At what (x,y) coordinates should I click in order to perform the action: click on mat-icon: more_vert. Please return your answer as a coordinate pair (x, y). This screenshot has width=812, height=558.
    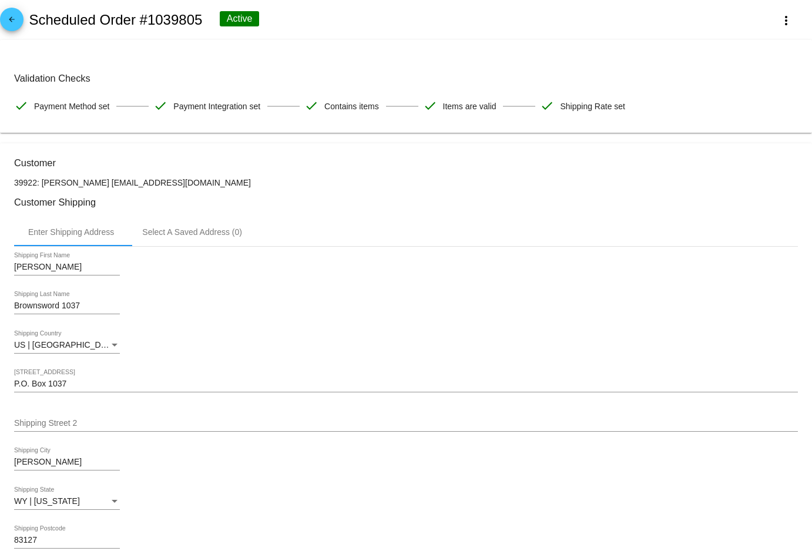
    Looking at the image, I should click on (786, 21).